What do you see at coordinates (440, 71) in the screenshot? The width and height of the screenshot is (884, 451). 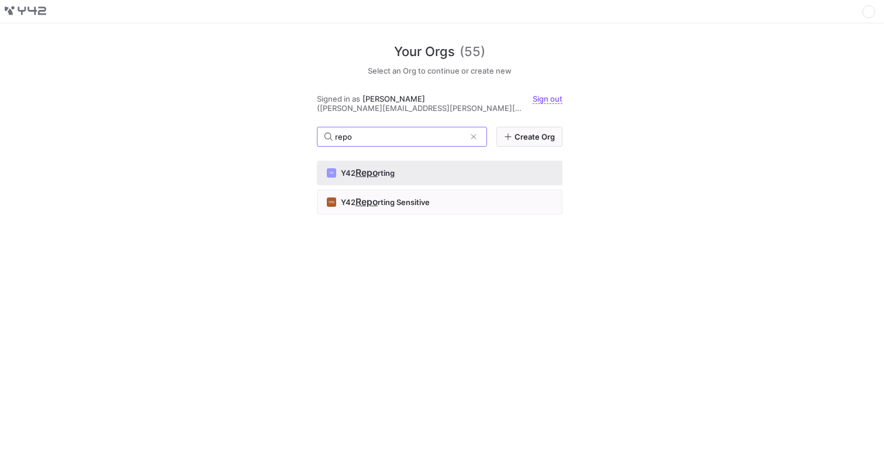 I see `h5: Select an Org to continue or create new` at bounding box center [440, 71].